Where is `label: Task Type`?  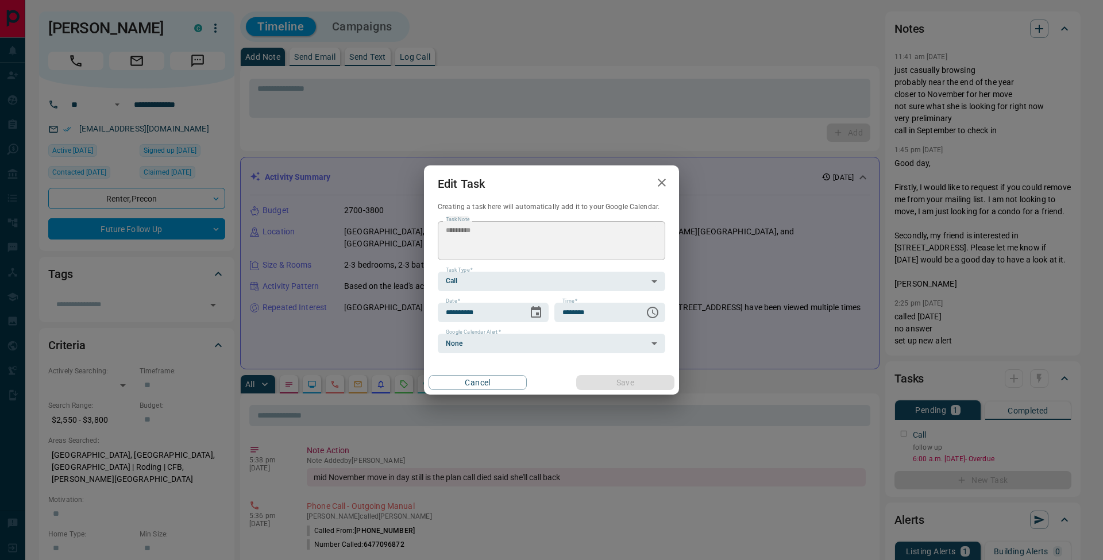
label: Task Type is located at coordinates (459, 270).